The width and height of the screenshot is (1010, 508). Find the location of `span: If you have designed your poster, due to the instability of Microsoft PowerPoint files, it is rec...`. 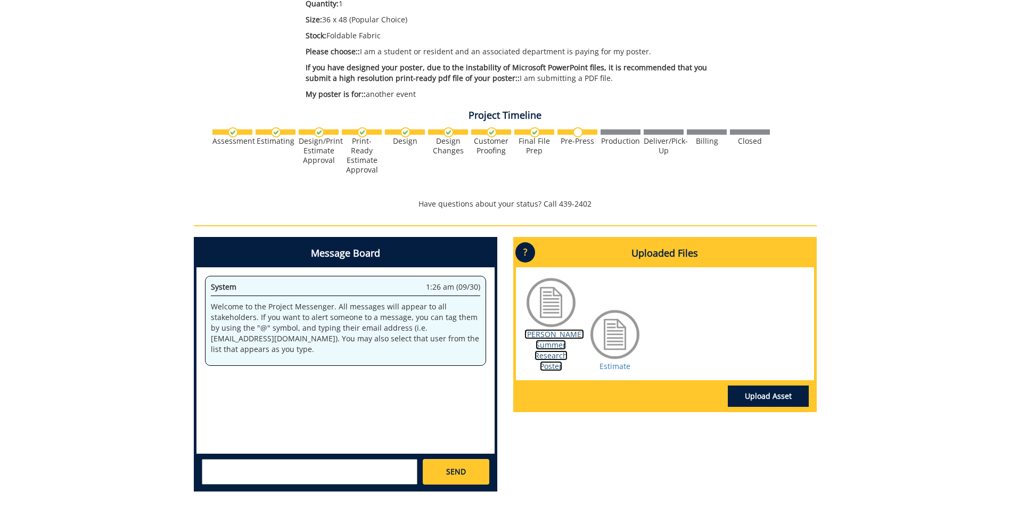

span: If you have designed your poster, due to the instability of Microsoft PowerPoint files, it is rec... is located at coordinates (506, 72).